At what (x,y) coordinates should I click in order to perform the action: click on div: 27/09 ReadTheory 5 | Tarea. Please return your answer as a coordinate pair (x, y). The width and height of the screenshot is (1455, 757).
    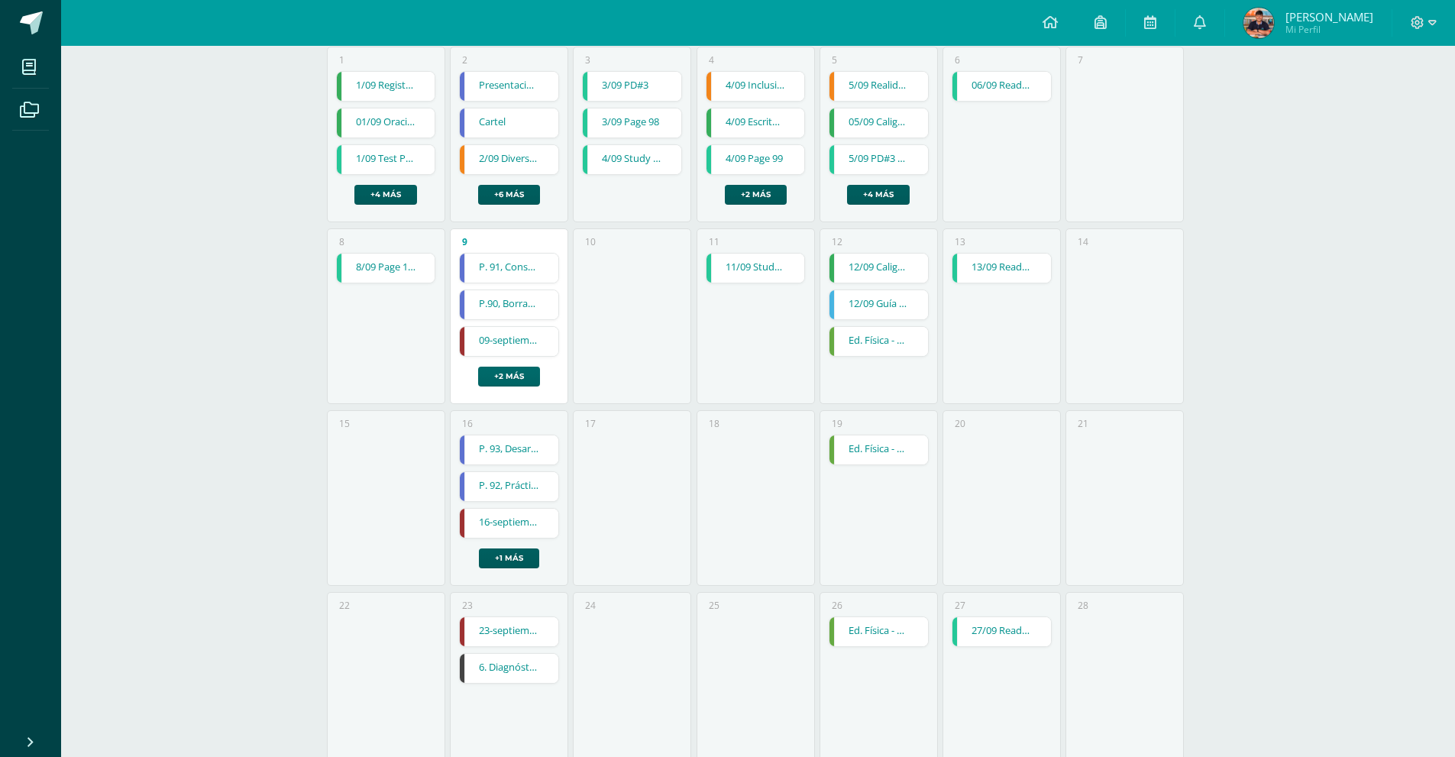
    Looking at the image, I should click on (1001, 631).